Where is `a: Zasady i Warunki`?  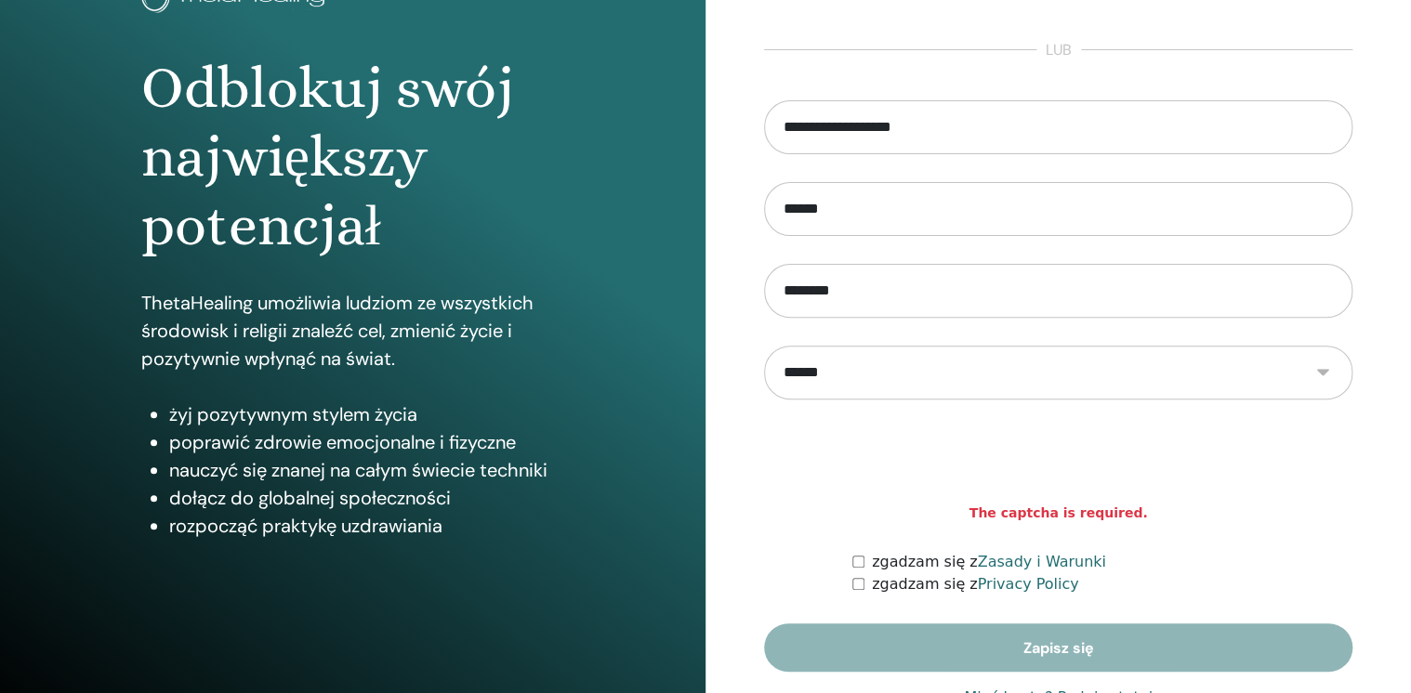 a: Zasady i Warunki is located at coordinates (1041, 561).